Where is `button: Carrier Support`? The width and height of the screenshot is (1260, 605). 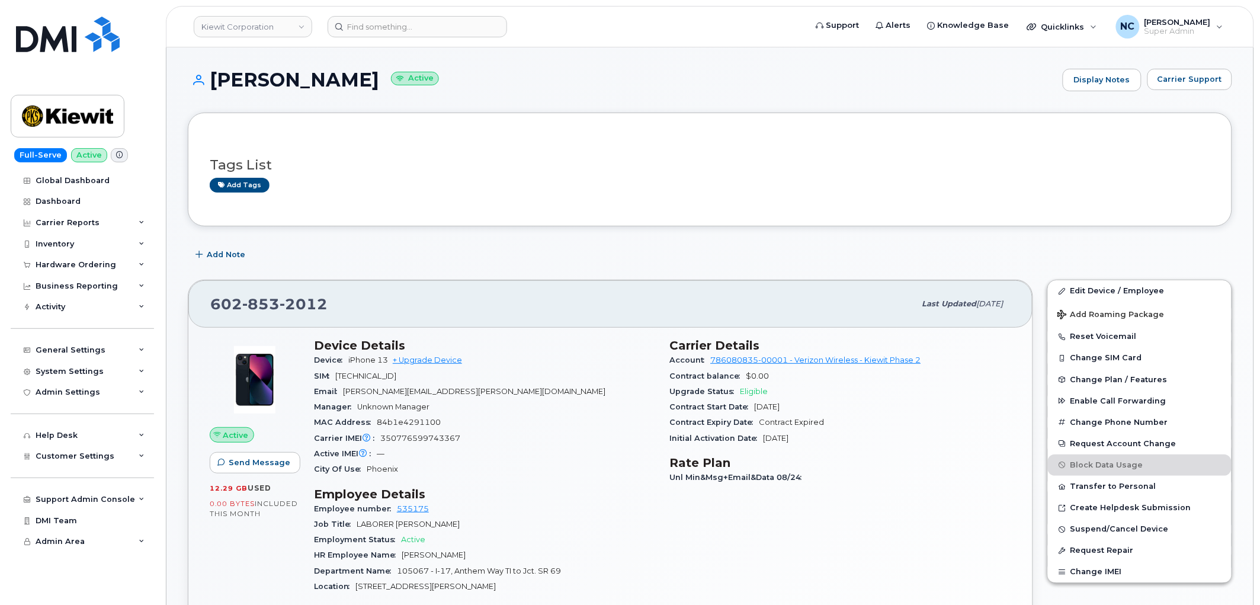 button: Carrier Support is located at coordinates (1189, 79).